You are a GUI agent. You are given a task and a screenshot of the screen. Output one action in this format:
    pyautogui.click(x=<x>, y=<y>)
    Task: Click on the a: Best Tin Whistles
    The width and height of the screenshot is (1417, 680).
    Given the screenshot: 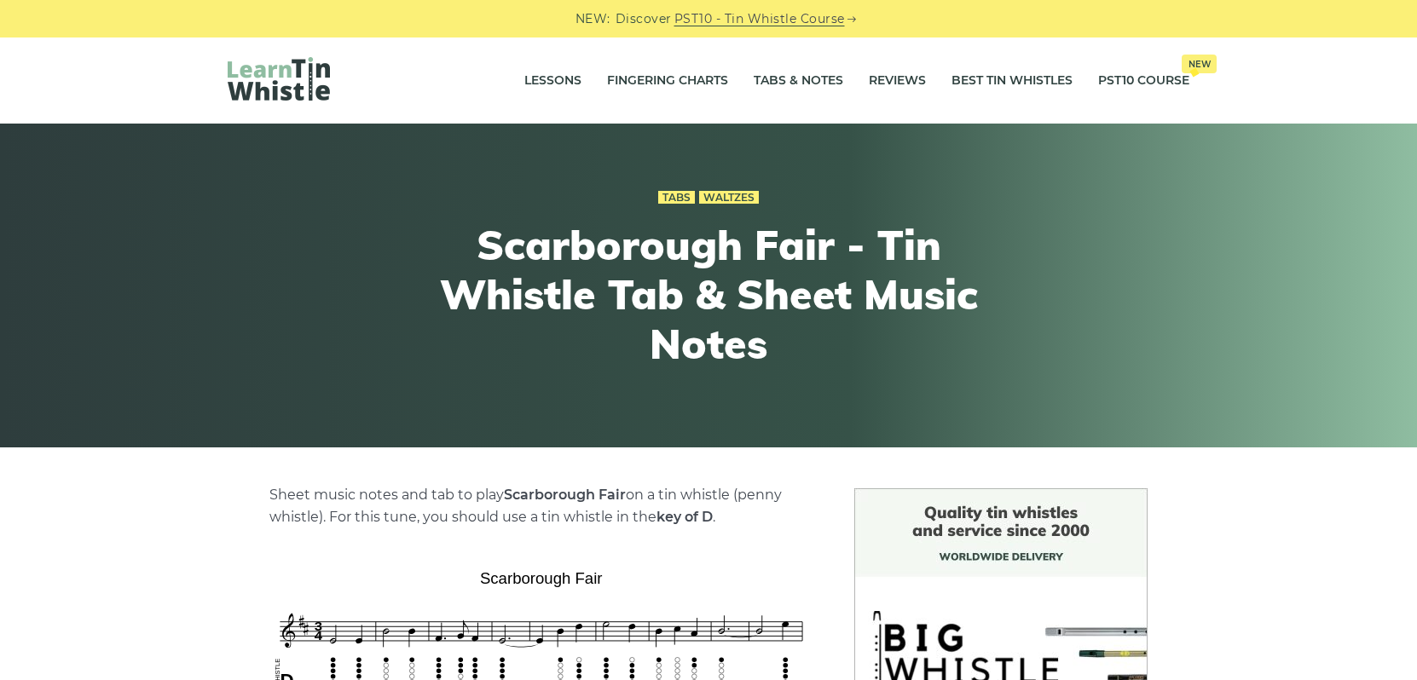 What is the action you would take?
    pyautogui.click(x=1012, y=81)
    